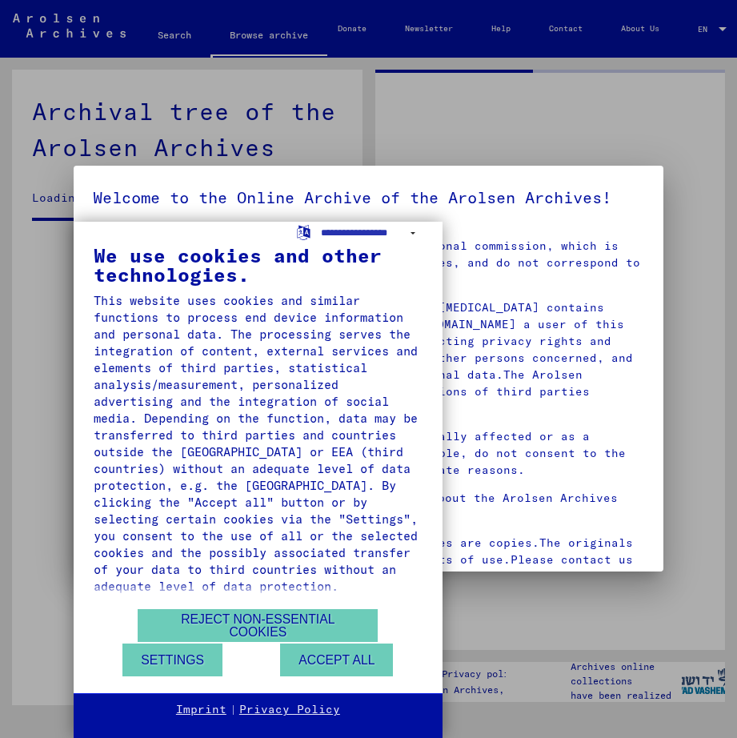 The image size is (737, 738). I want to click on button: Settings, so click(172, 660).